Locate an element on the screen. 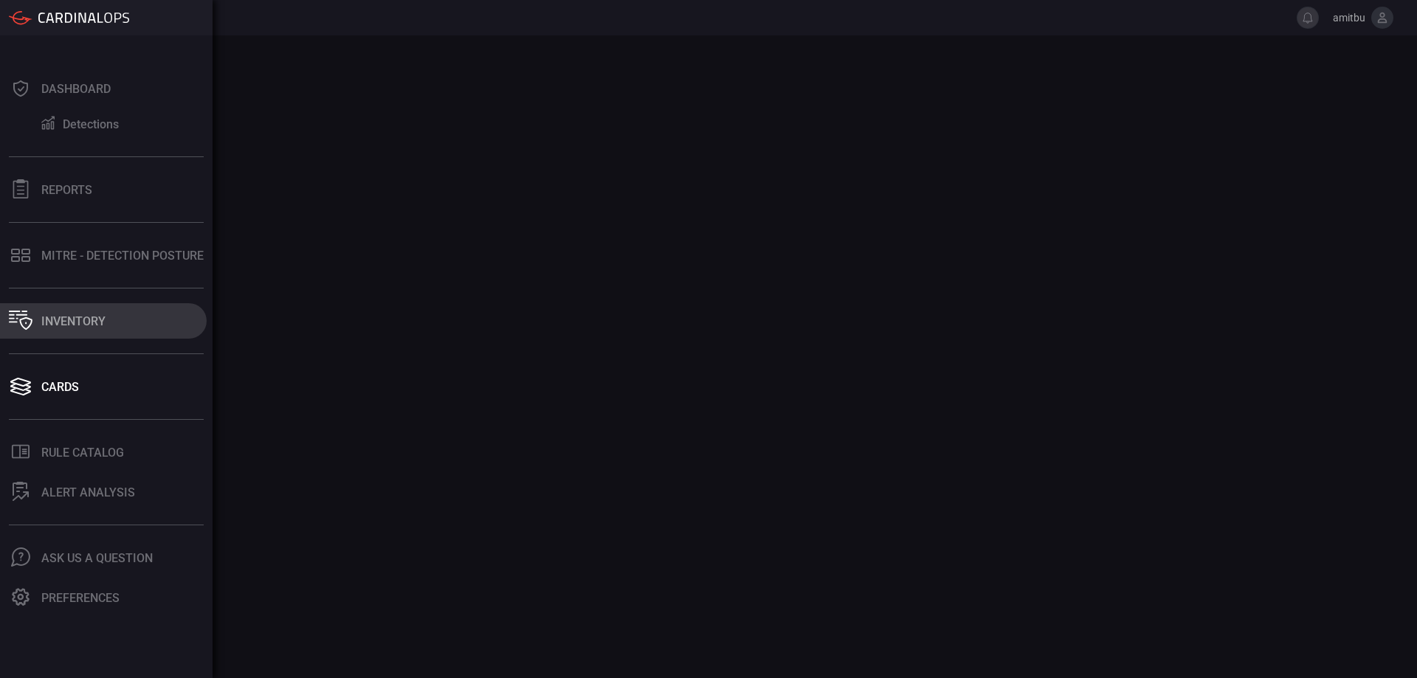  div: Inventory is located at coordinates (73, 321).